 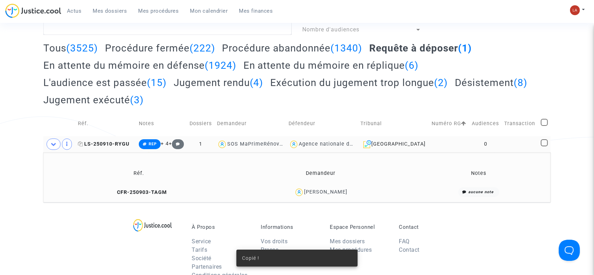 I want to click on span: Mes finances, so click(x=256, y=11).